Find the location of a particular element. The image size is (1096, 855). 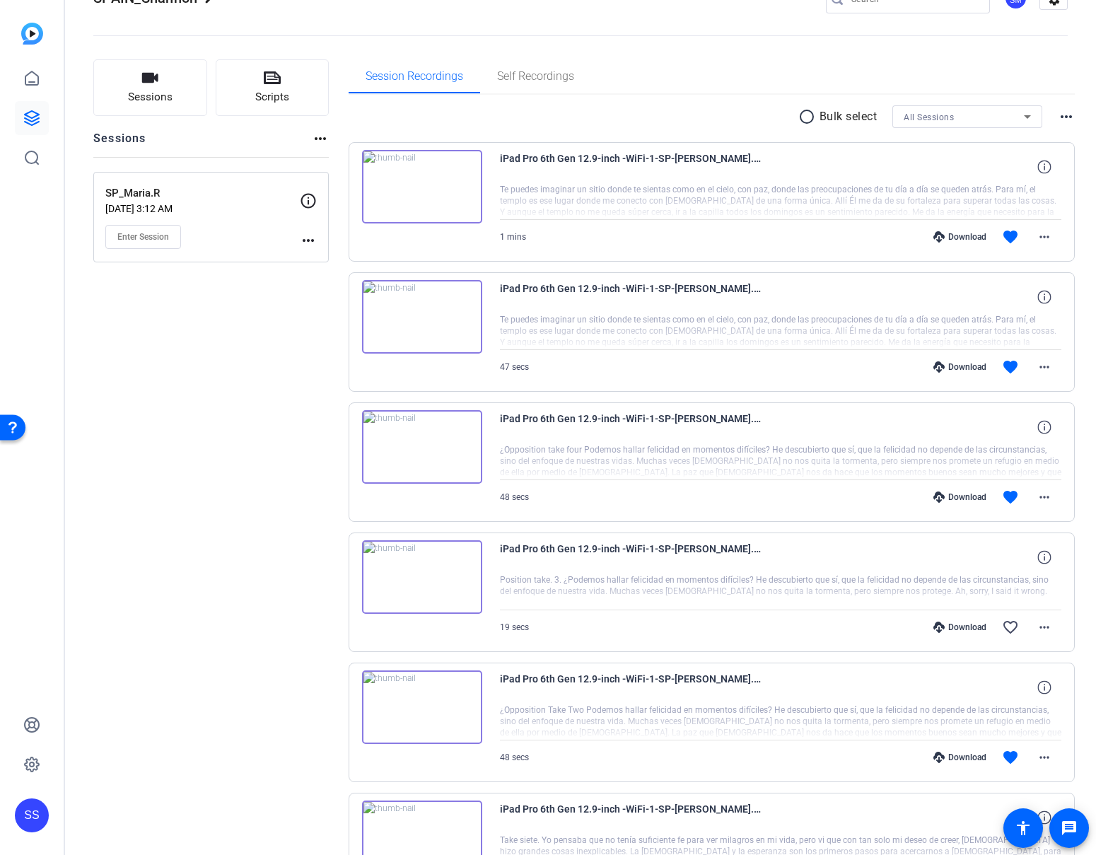

p: Bulk select is located at coordinates (849, 117).